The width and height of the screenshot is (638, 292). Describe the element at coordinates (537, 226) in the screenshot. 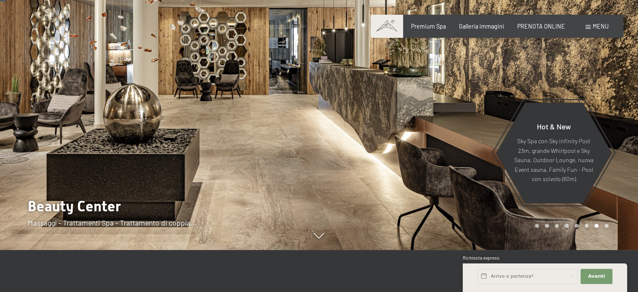

I see `div: Carousel Page 1` at that location.